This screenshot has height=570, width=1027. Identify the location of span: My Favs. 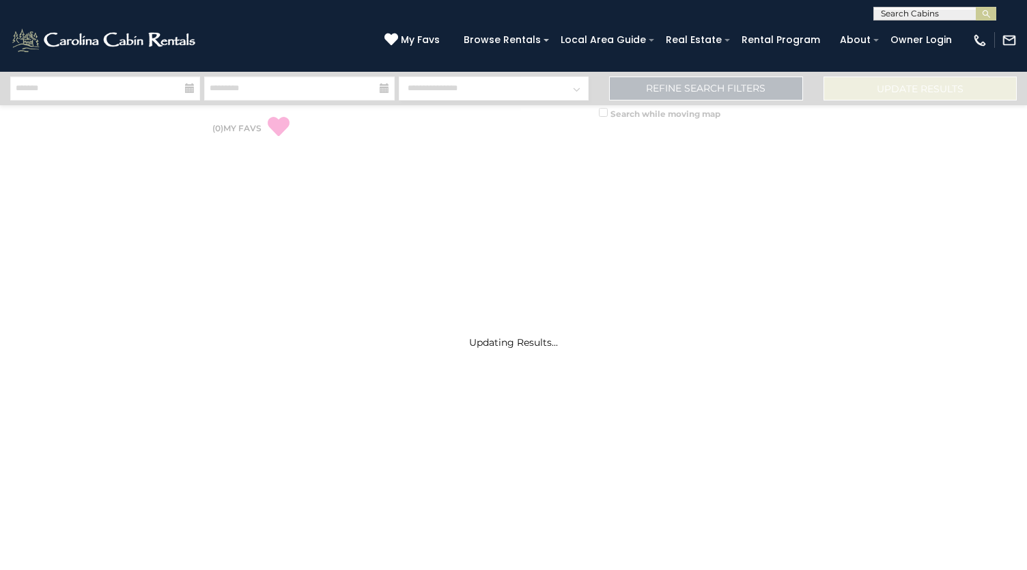
(420, 40).